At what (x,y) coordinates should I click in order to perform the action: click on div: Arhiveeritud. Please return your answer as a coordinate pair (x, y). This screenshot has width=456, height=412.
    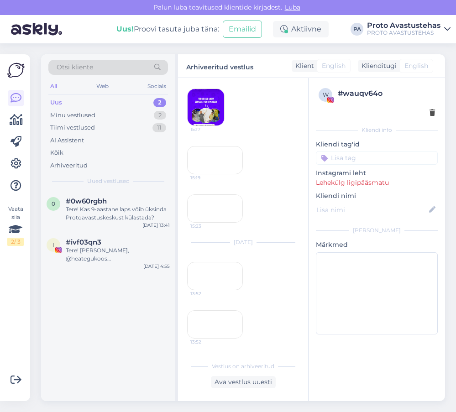
    Looking at the image, I should click on (69, 166).